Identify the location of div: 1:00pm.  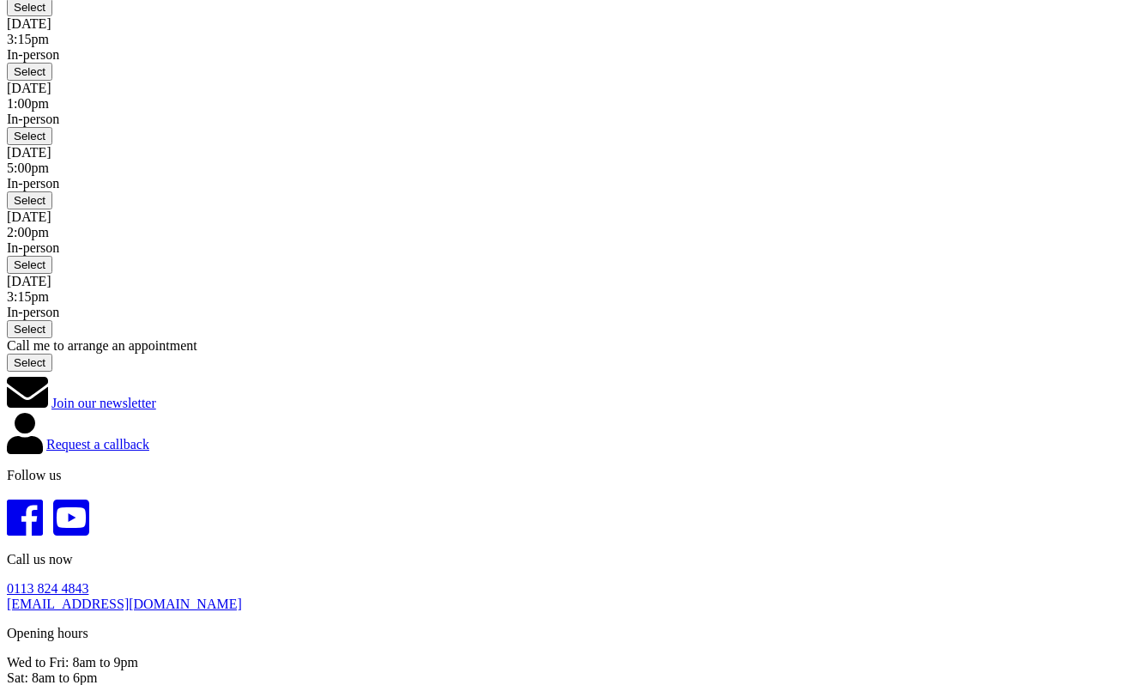
(571, 104).